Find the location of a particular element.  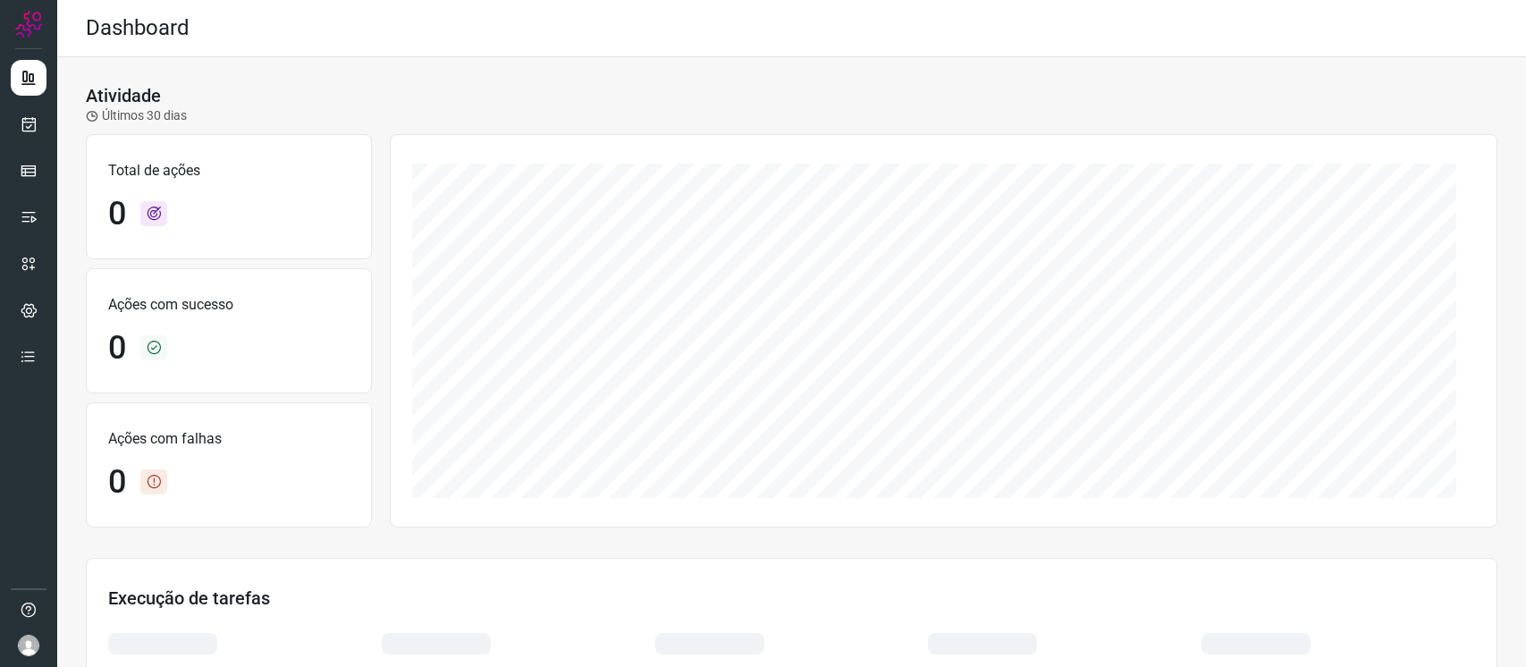

img: Logo is located at coordinates (29, 24).